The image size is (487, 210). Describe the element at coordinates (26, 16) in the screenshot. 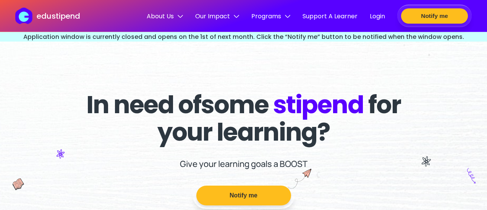

I see `img: edustipend logo` at that location.